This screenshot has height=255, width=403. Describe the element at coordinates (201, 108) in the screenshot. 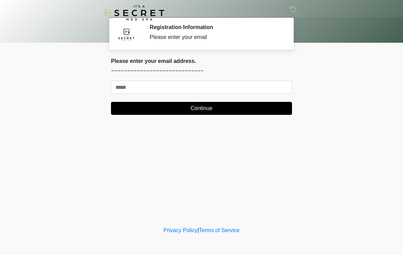

I see `button: Continue` at that location.